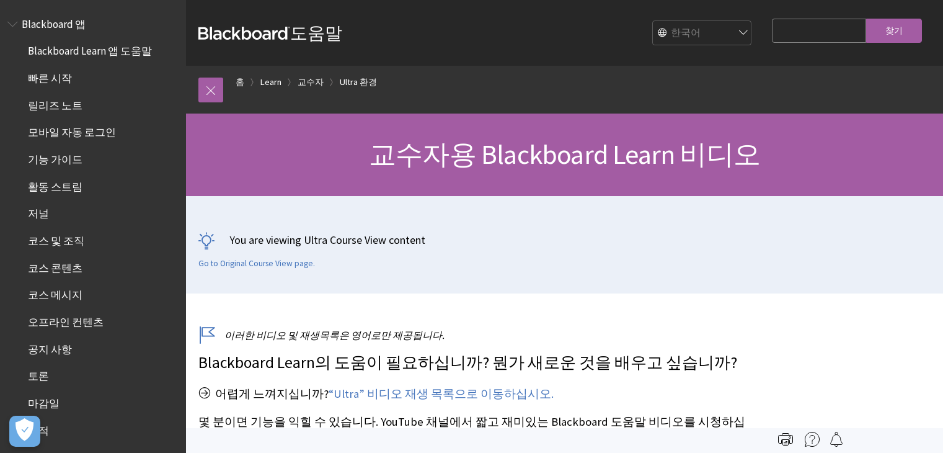 The height and width of the screenshot is (453, 943). I want to click on span: 저널, so click(38, 211).